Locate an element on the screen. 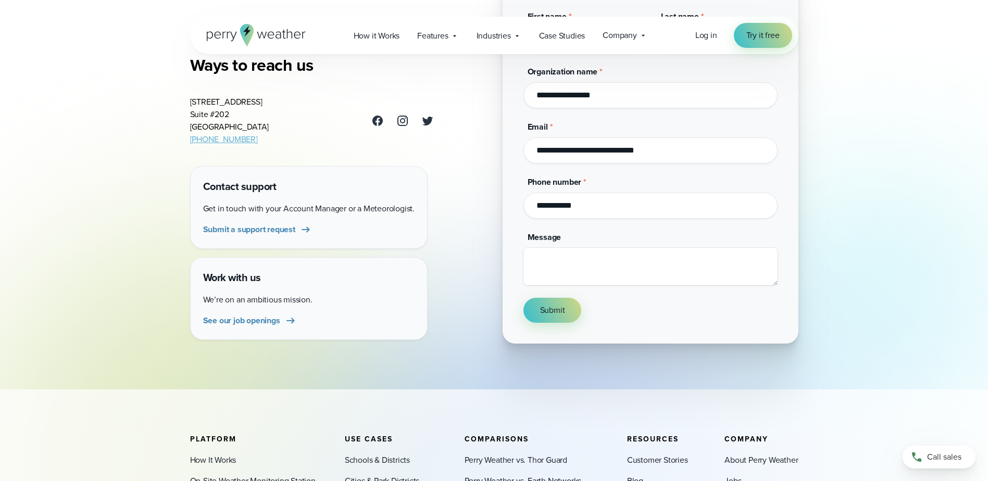 The image size is (988, 481). a: Customer Stories is located at coordinates (657, 460).